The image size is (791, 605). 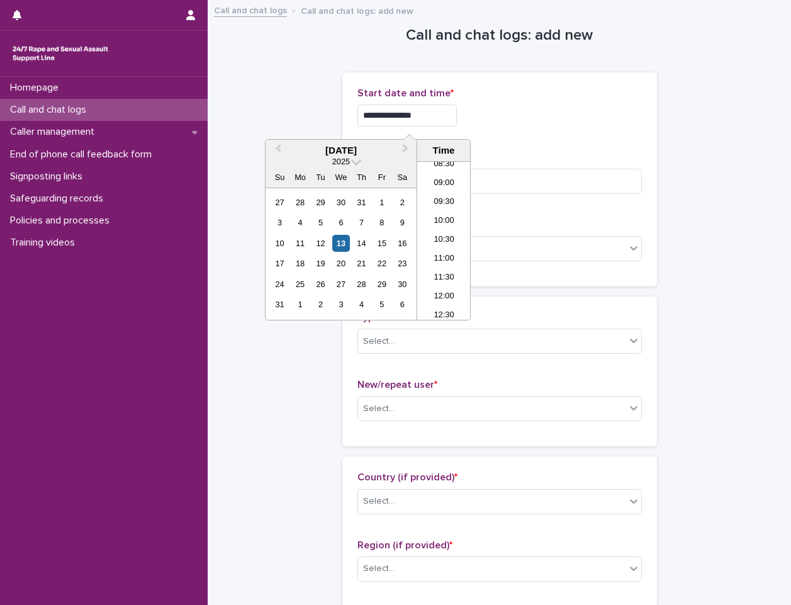 What do you see at coordinates (444, 222) in the screenshot?
I see `li: 10:00` at bounding box center [444, 222].